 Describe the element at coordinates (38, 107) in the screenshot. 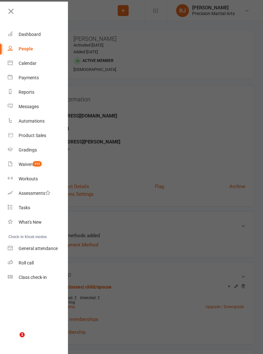

I see `a: Messages` at that location.